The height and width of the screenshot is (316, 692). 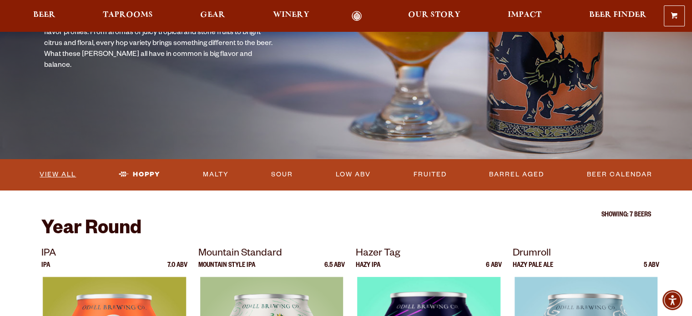 I want to click on a: Gear, so click(x=212, y=16).